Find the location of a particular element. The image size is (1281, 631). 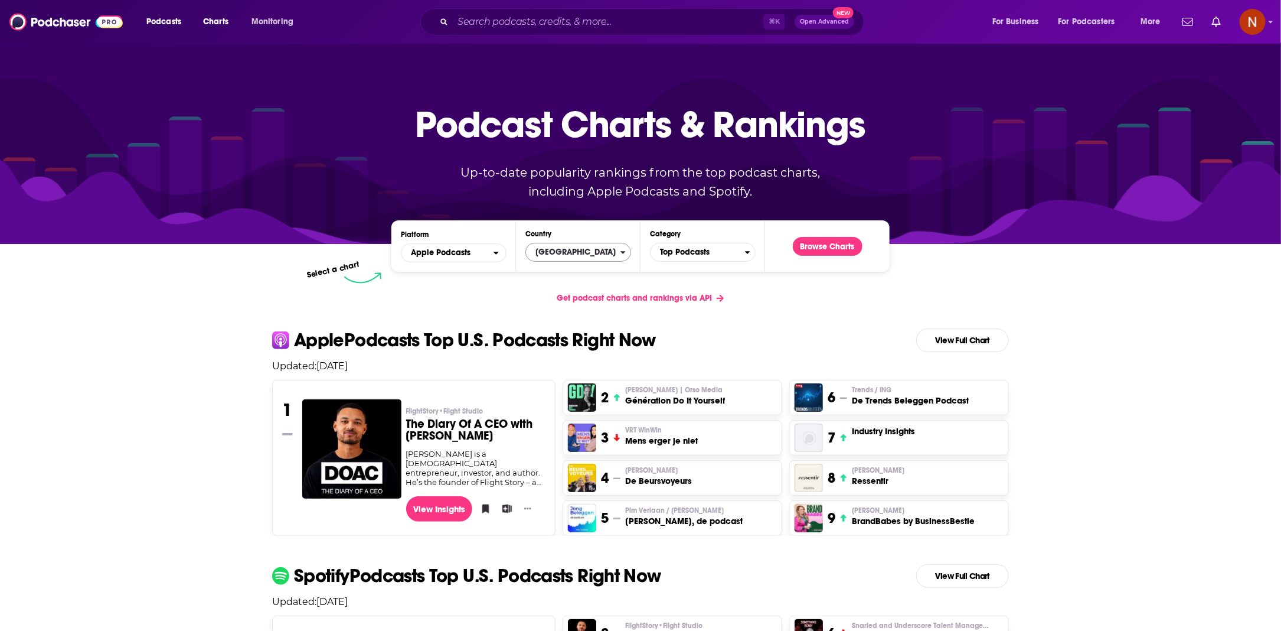

h3: 3 is located at coordinates (605, 438).